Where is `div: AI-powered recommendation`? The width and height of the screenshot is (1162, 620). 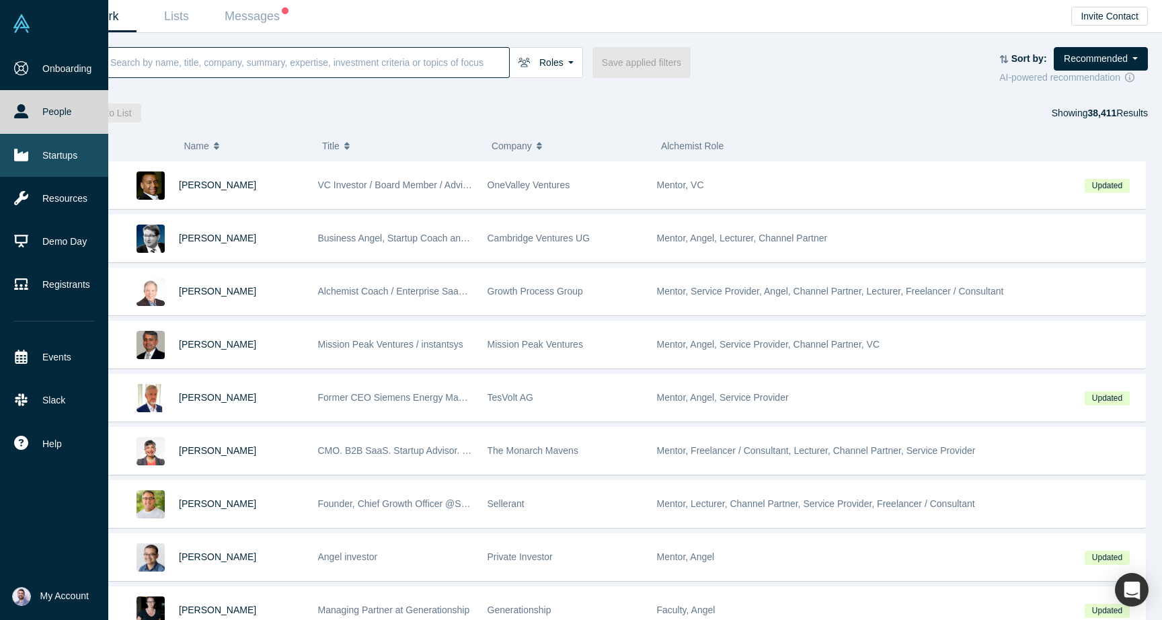
div: AI-powered recommendation is located at coordinates (1074, 77).